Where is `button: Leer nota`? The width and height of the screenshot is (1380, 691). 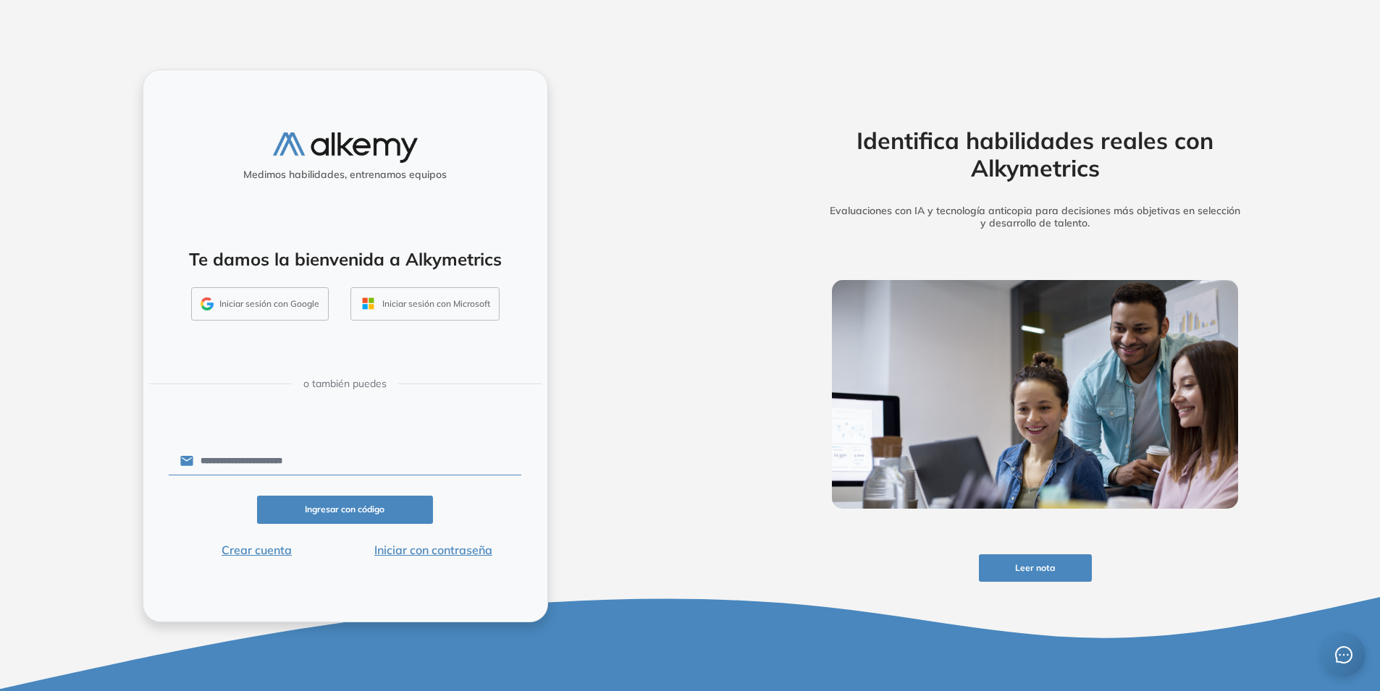 button: Leer nota is located at coordinates (1035, 568).